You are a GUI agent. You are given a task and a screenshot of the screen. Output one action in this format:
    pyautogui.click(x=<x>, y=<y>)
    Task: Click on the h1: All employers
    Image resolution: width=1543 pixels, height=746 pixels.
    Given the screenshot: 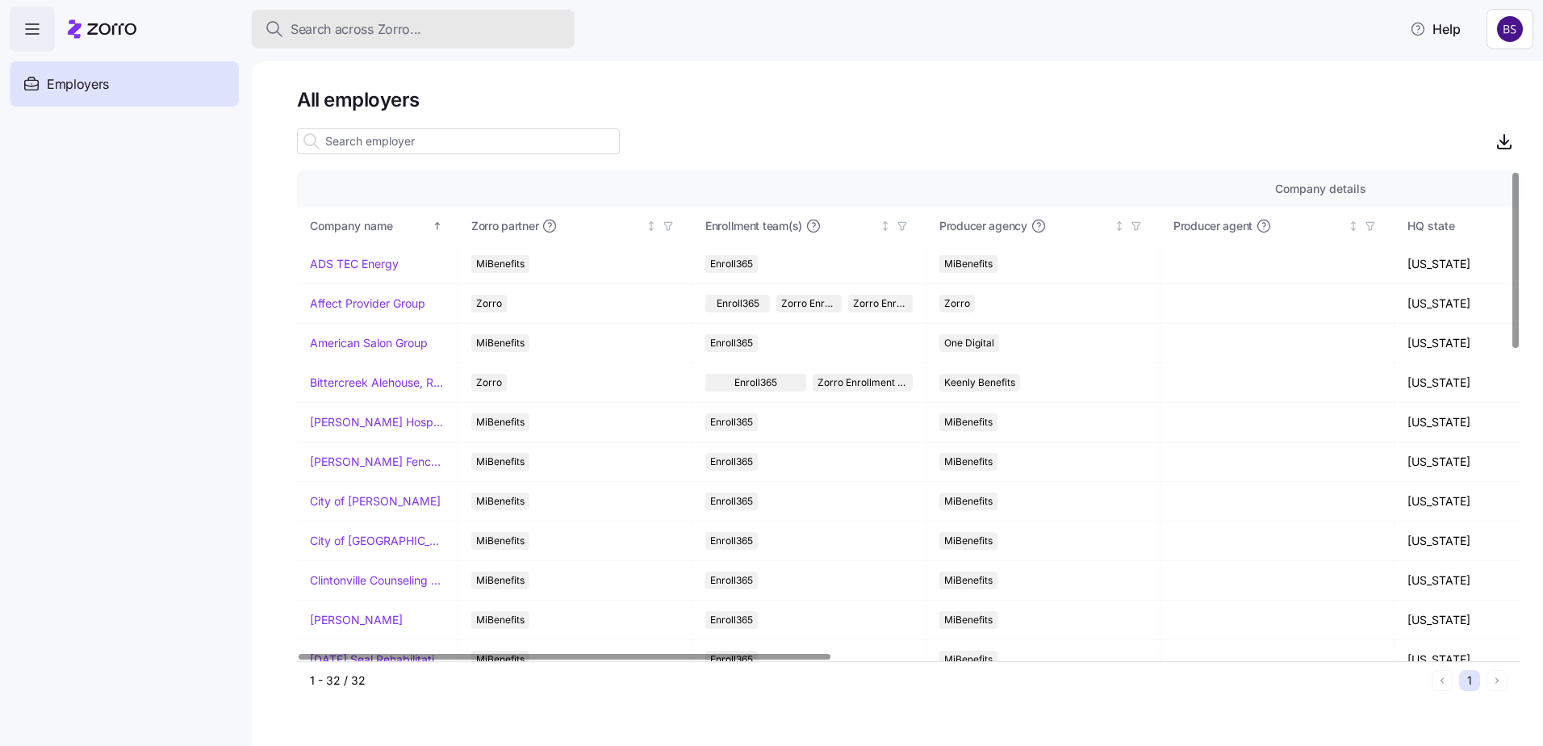 What is the action you would take?
    pyautogui.click(x=909, y=99)
    